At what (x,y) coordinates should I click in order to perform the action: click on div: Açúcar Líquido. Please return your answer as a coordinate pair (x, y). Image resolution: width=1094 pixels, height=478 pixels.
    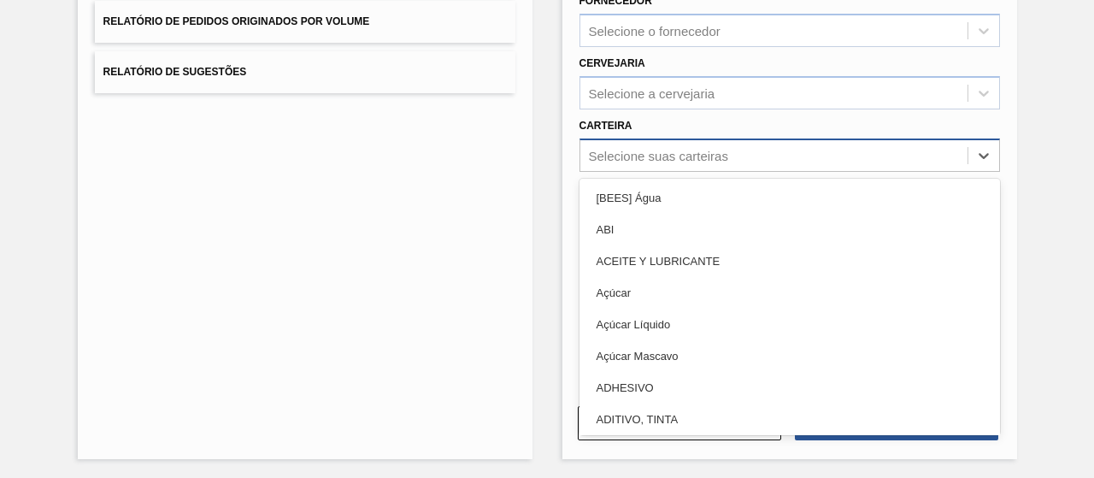
    Looking at the image, I should click on (790, 324).